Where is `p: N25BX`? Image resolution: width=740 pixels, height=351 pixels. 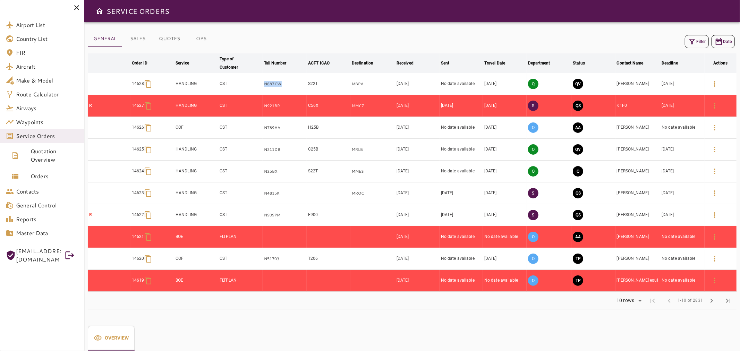
p: N25BX is located at coordinates (284, 171).